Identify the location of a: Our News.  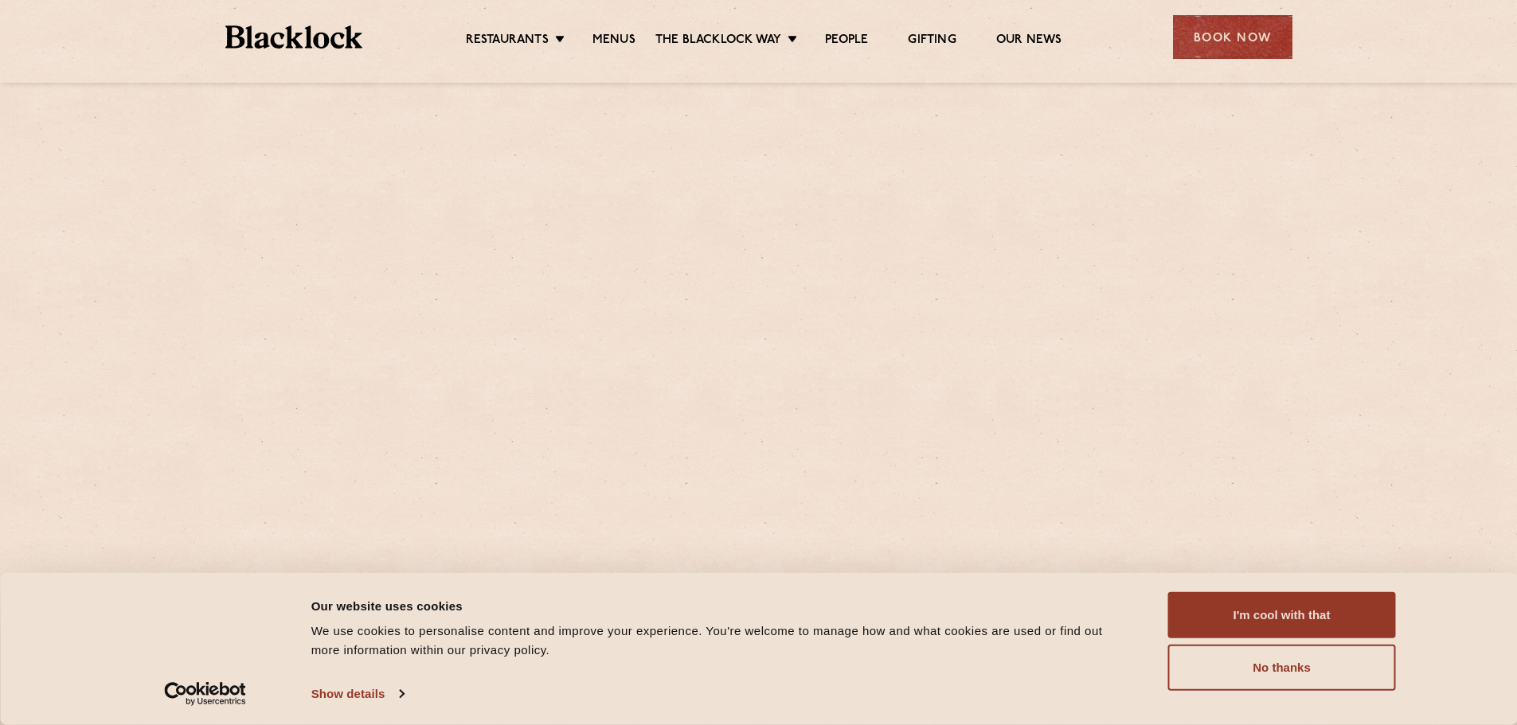
(1029, 41).